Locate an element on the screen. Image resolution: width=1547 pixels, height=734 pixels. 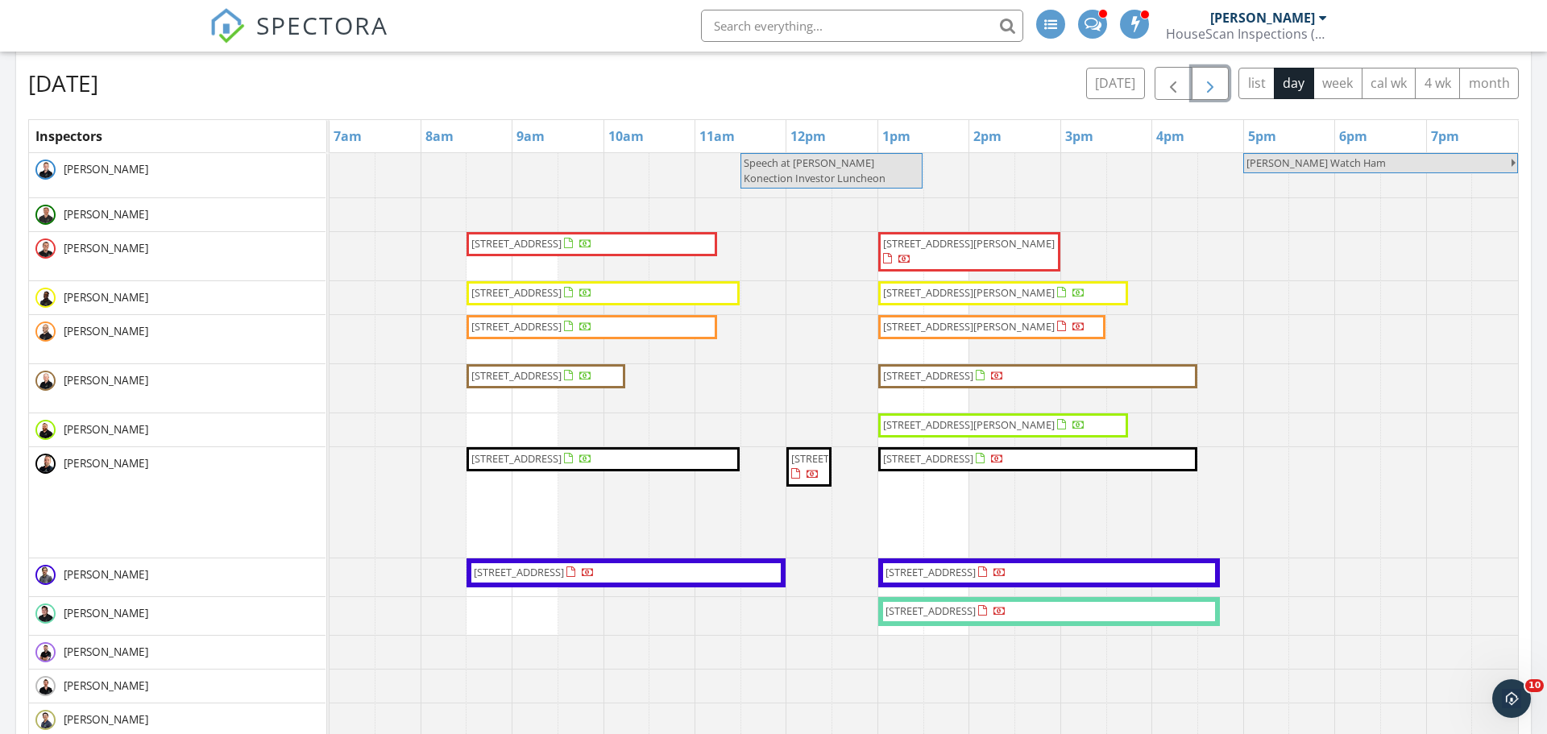
button: Next day is located at coordinates (1210, 83).